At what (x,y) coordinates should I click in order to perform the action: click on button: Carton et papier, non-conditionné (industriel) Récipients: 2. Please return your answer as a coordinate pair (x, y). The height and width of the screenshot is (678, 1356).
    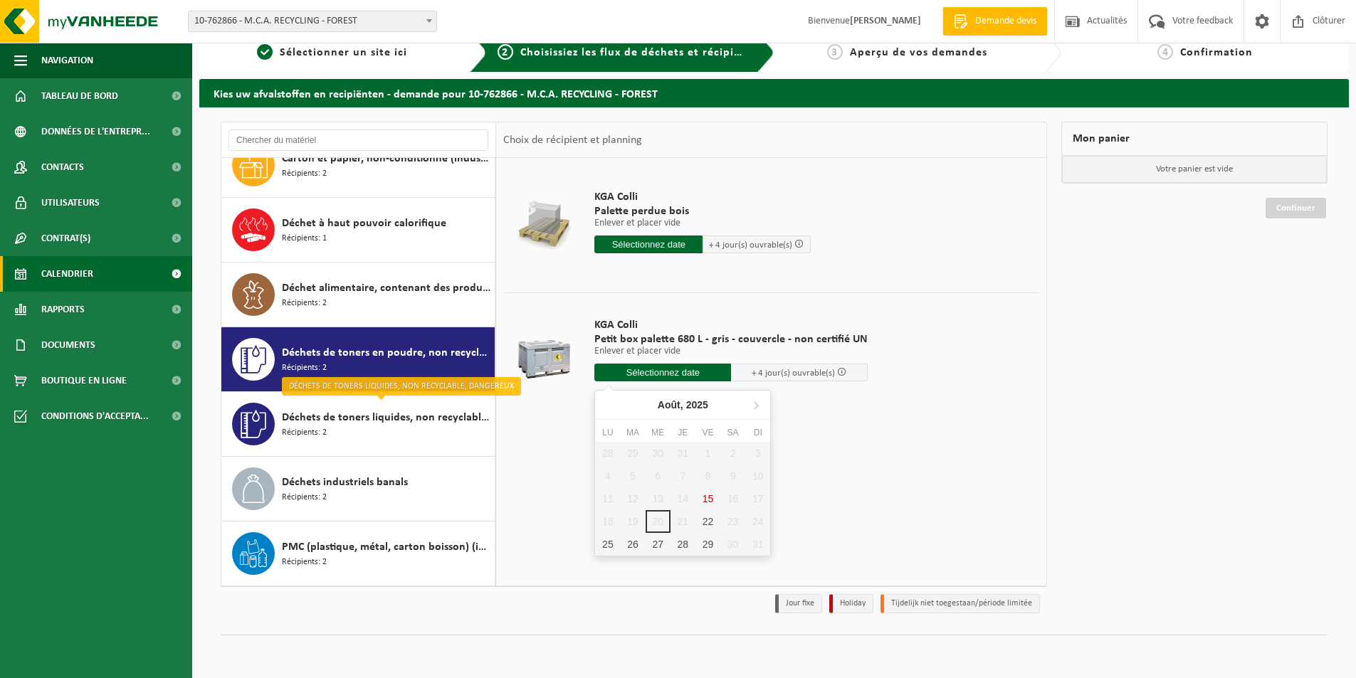
    Looking at the image, I should click on (358, 165).